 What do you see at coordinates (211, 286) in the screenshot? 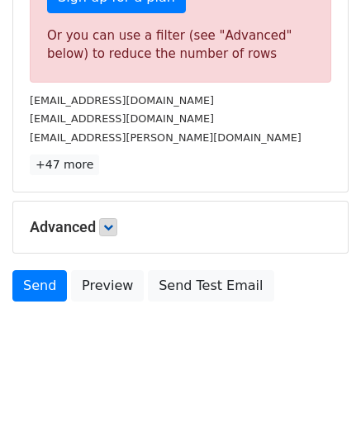
I see `a: Send Test Email` at bounding box center [211, 286].